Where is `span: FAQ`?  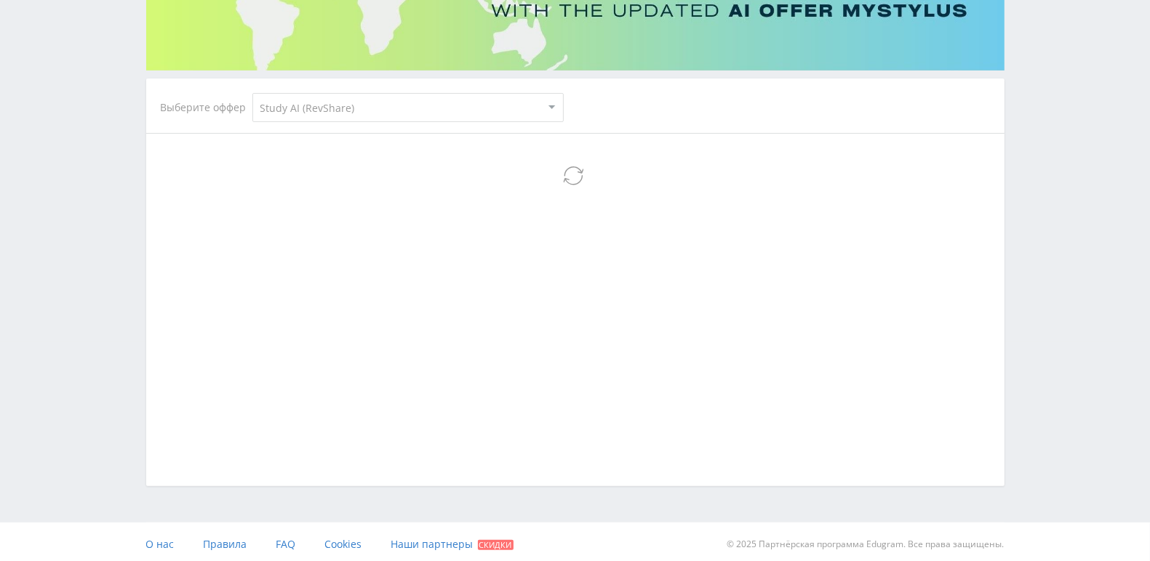
span: FAQ is located at coordinates (286, 544).